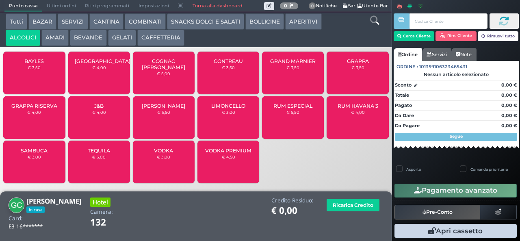  What do you see at coordinates (61, 6) in the screenshot?
I see `span: Ultimi ordini` at bounding box center [61, 6].